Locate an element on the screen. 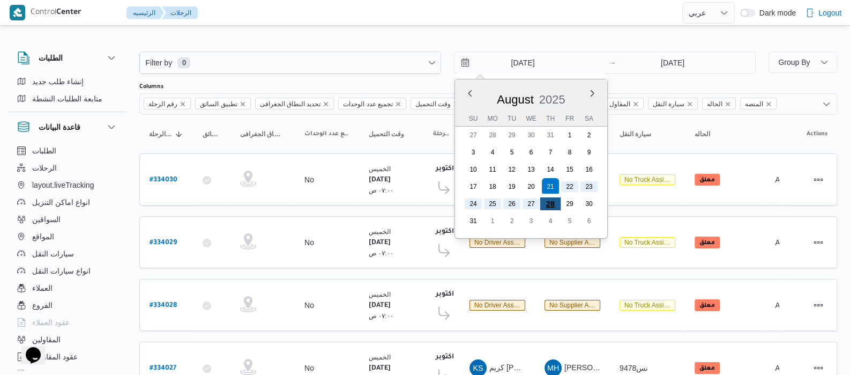 Image resolution: width=850 pixels, height=375 pixels. h3: قاعدة البيانات is located at coordinates (60, 127).